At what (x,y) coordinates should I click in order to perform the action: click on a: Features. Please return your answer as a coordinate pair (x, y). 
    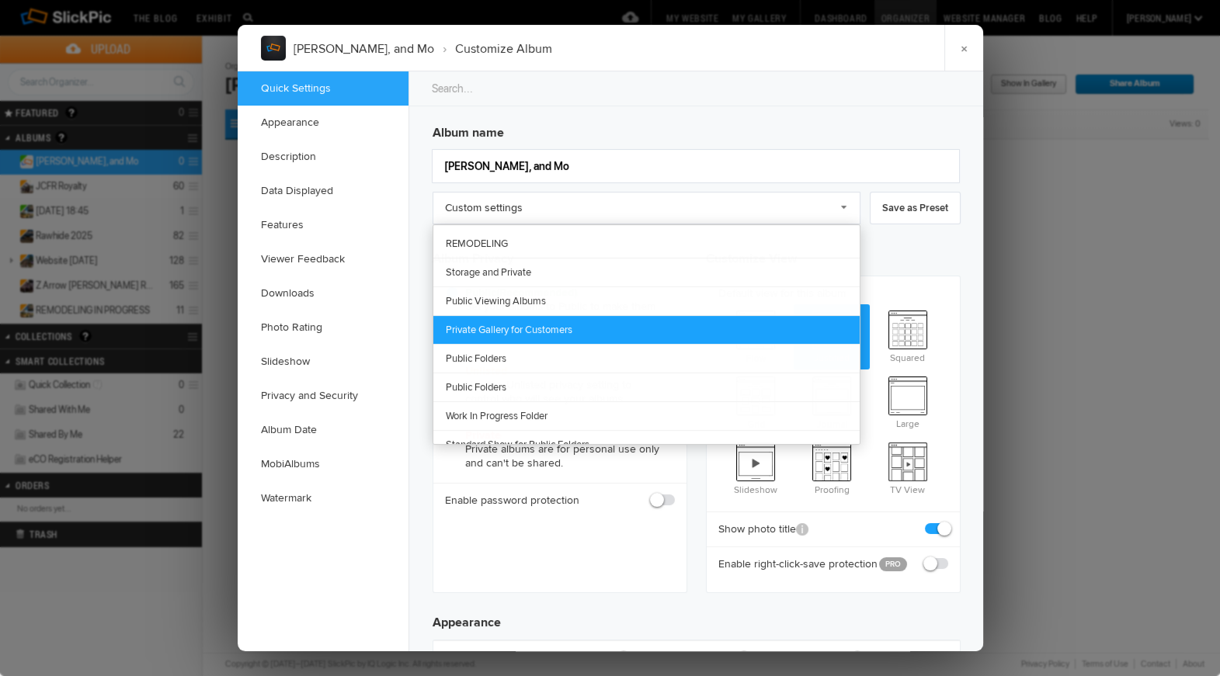
    Looking at the image, I should click on (323, 225).